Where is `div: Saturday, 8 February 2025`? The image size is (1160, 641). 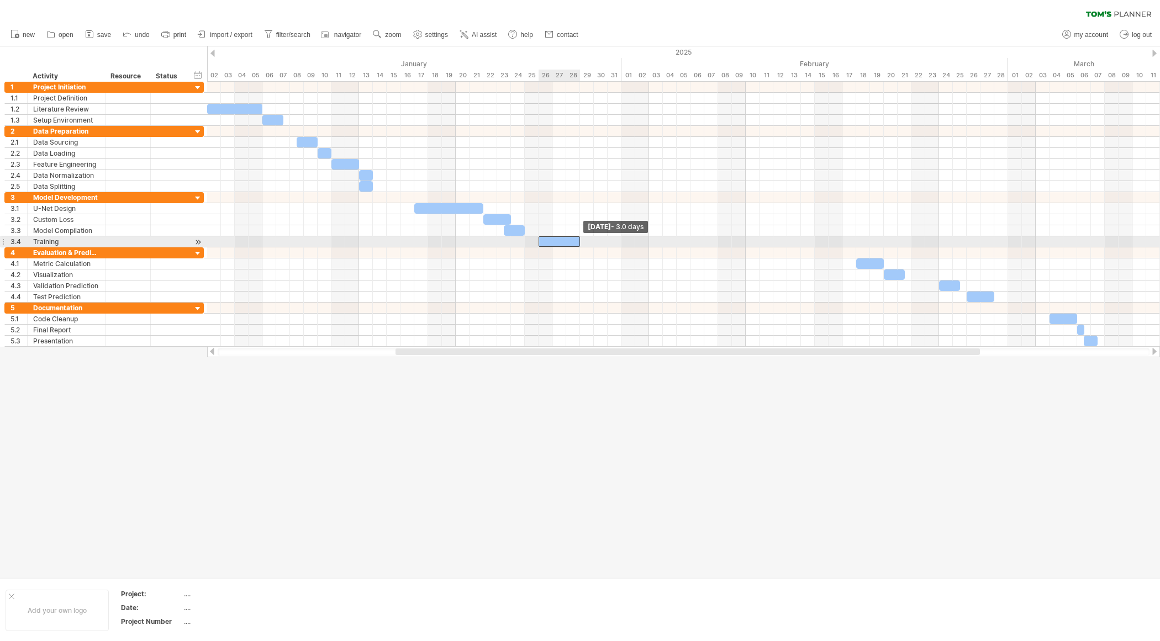
div: Saturday, 8 February 2025 is located at coordinates (725, 75).